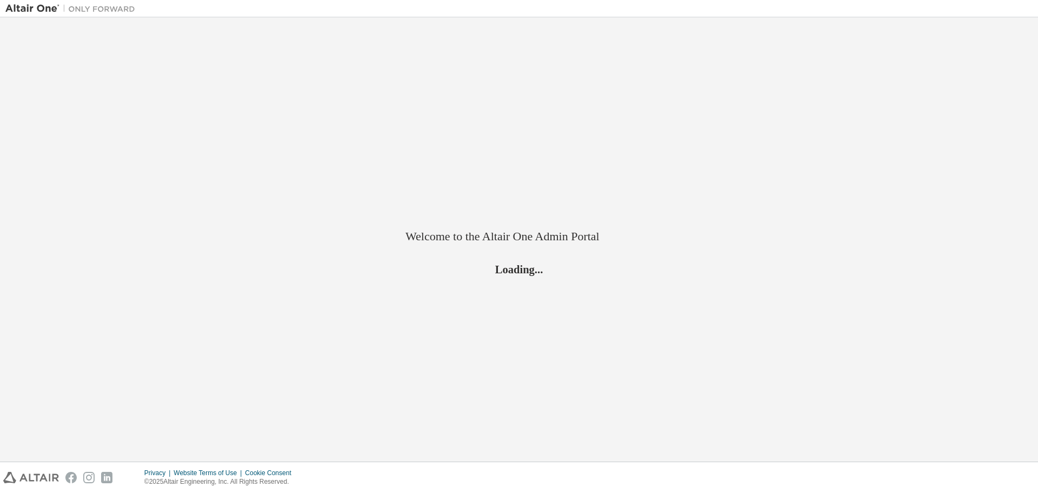 The width and height of the screenshot is (1038, 493). What do you see at coordinates (221, 481) in the screenshot?
I see `p: © 2025 Altair Engineering, Inc. All Rights Reserved.` at bounding box center [221, 481].